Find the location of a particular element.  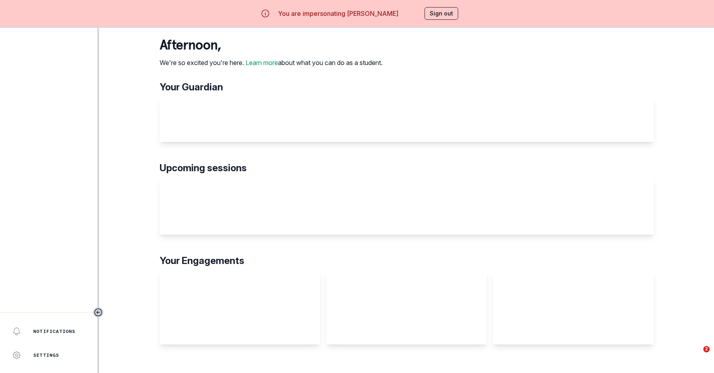

p: afternoon , is located at coordinates (271, 45).